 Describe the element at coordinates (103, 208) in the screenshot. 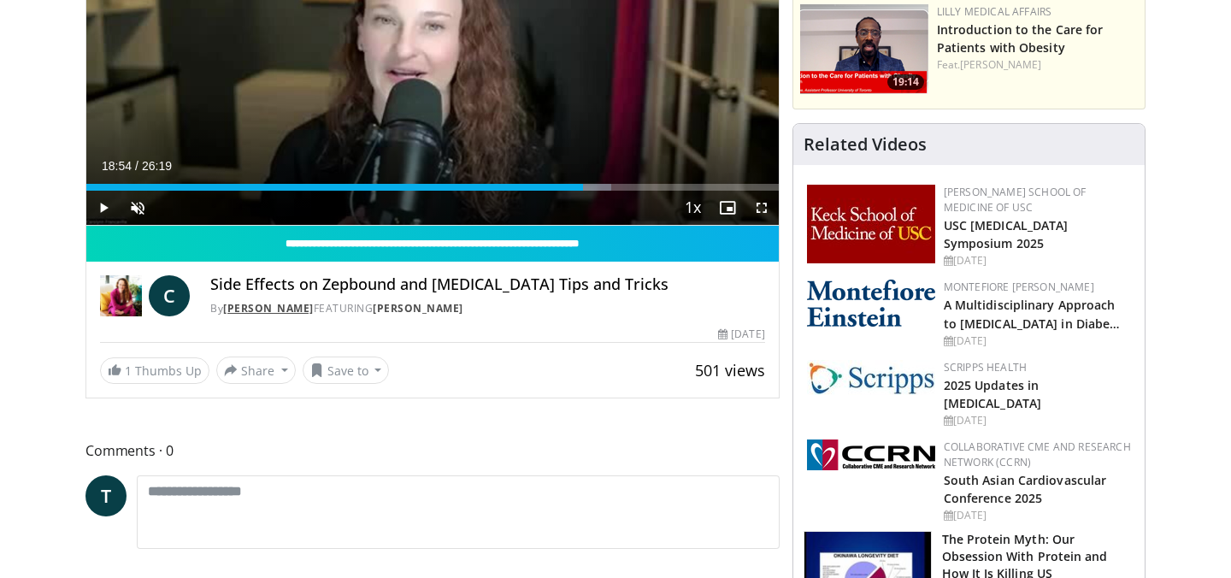

I see `button: Play` at that location.